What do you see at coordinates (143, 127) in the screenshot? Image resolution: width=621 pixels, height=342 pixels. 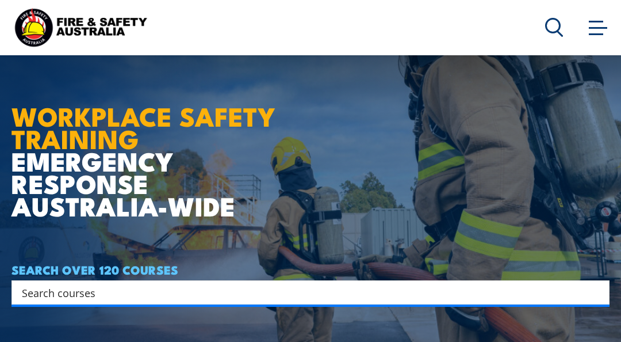 I see `strong: WORKPLACE SAFETY TRAINING` at bounding box center [143, 127].